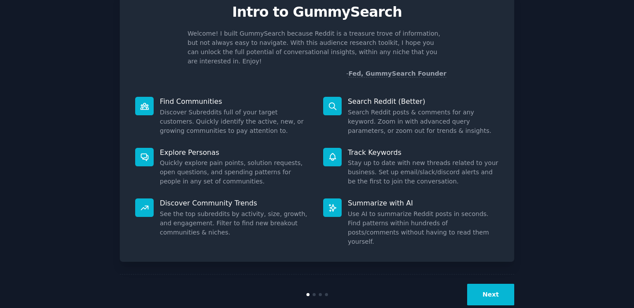 This screenshot has width=634, height=308. What do you see at coordinates (317, 48) in the screenshot?
I see `p: Welcome! I built GummySearch because Reddit is a treasure trove of information, but not always ea...` at bounding box center [317, 48].